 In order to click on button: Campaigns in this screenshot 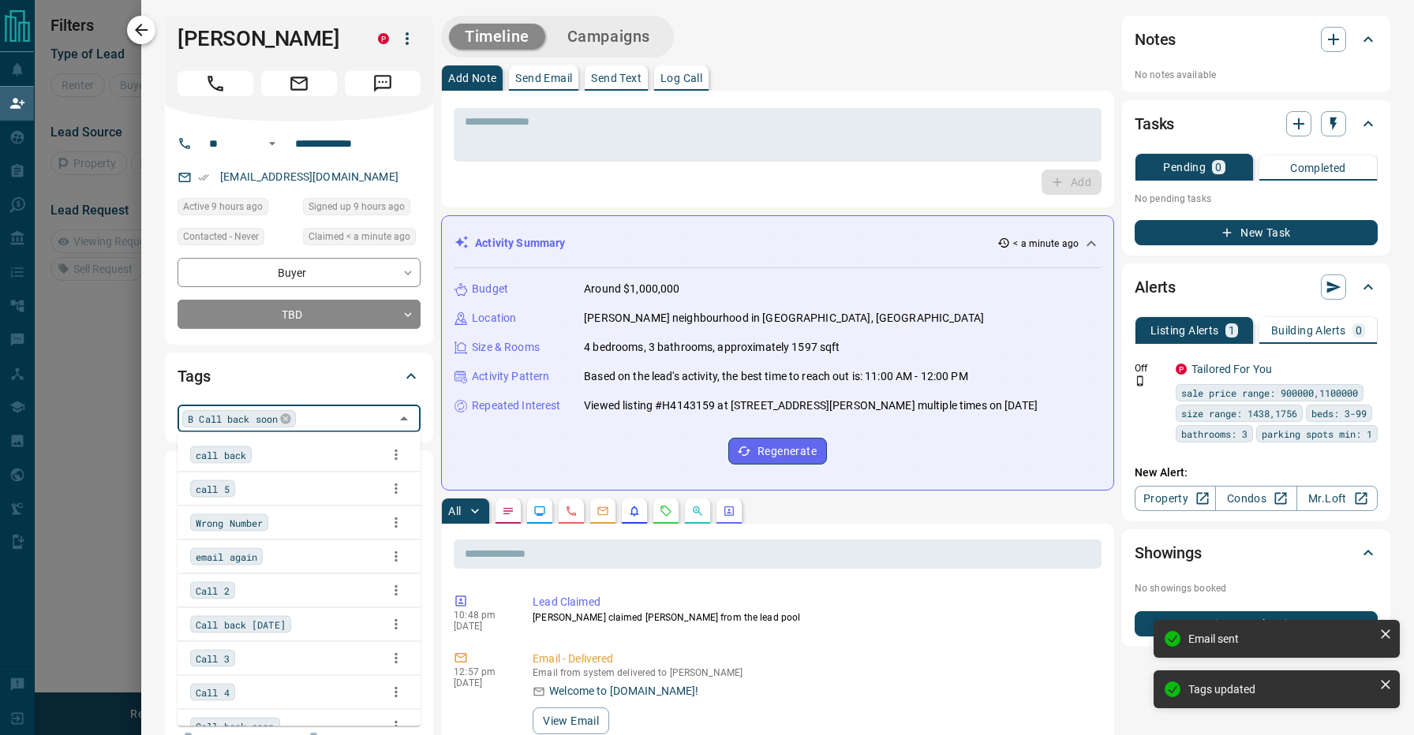, I will do `click(608, 36)`.